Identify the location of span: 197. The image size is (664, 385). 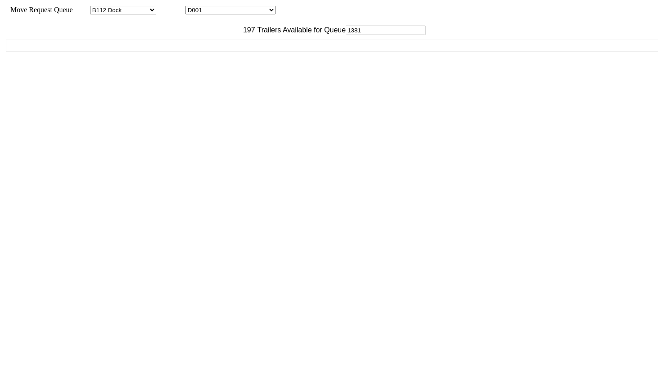
(247, 30).